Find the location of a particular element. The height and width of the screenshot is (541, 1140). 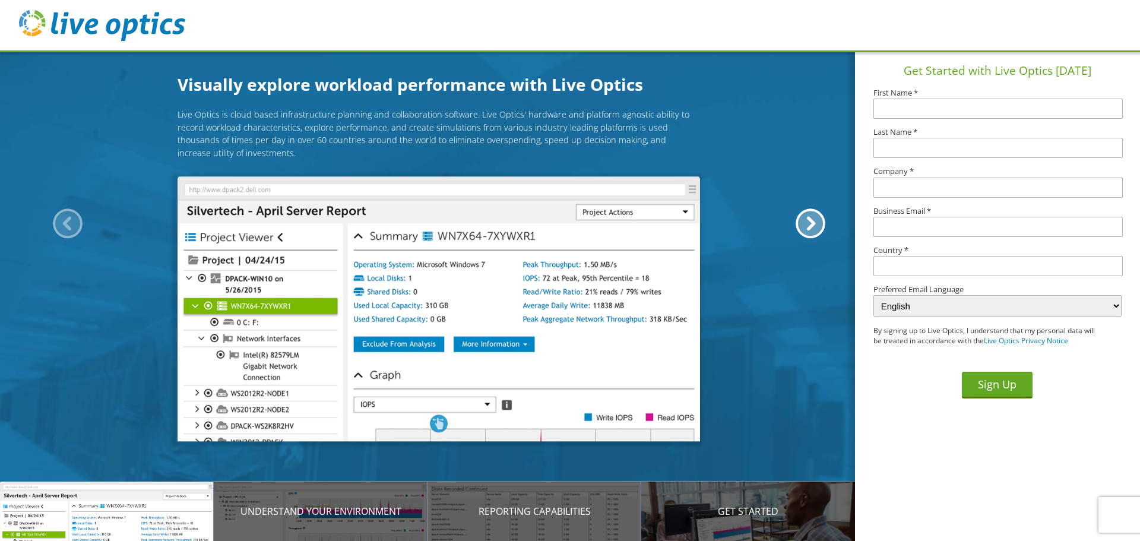

p: Live Optics is cloud based infrastructure planning and collaboration software. Live Optics' hardw... is located at coordinates (439, 134).